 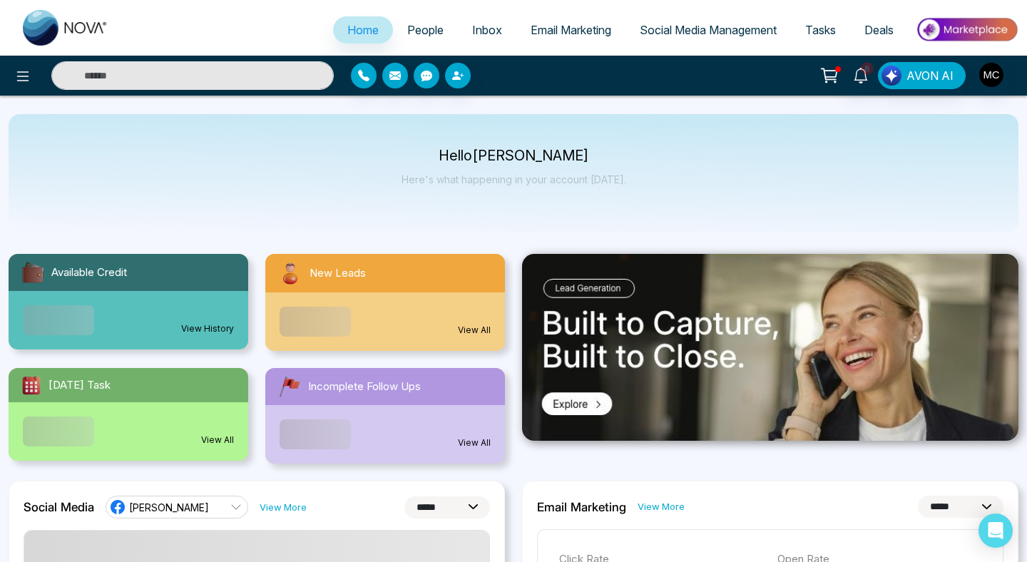 What do you see at coordinates (992, 75) in the screenshot?
I see `img: User Avatar` at bounding box center [992, 75].